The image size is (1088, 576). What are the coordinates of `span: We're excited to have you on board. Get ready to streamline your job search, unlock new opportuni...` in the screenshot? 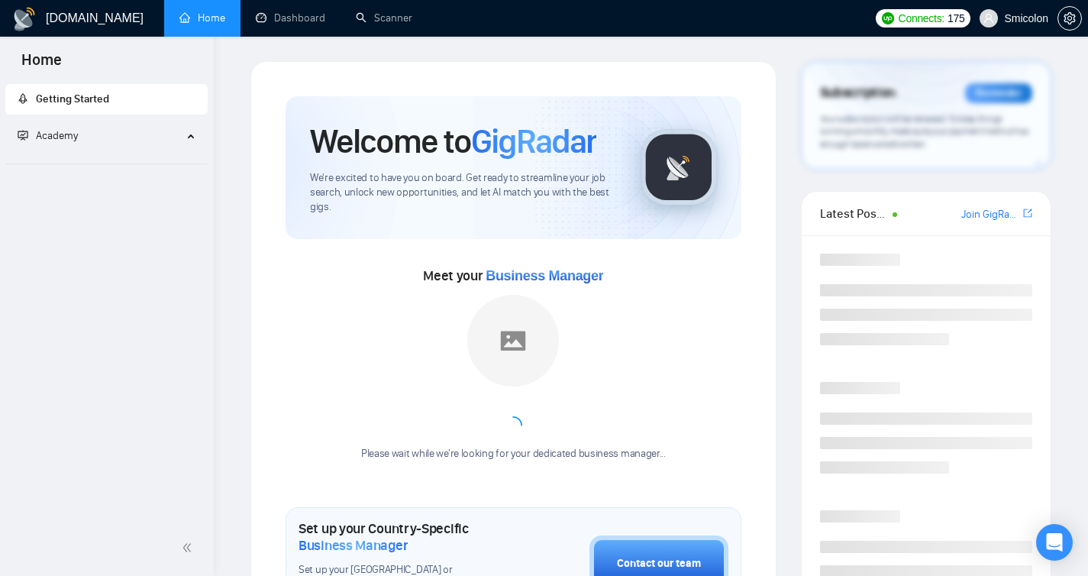 It's located at (463, 192).